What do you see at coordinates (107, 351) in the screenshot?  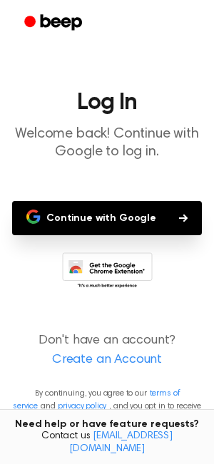 I see `p: Don't have an account?` at bounding box center [107, 351].